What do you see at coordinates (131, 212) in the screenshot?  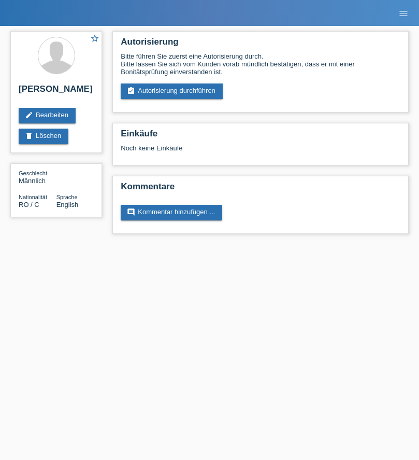 I see `i: comment` at bounding box center [131, 212].